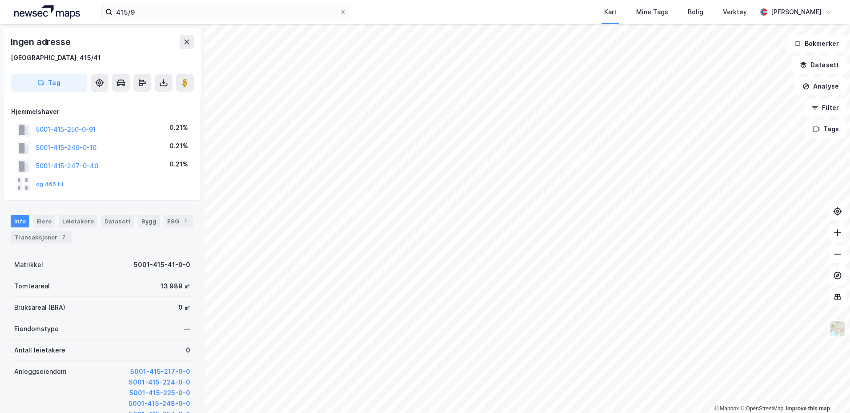 This screenshot has height=413, width=850. What do you see at coordinates (816, 44) in the screenshot?
I see `button: Bokmerker` at bounding box center [816, 44].